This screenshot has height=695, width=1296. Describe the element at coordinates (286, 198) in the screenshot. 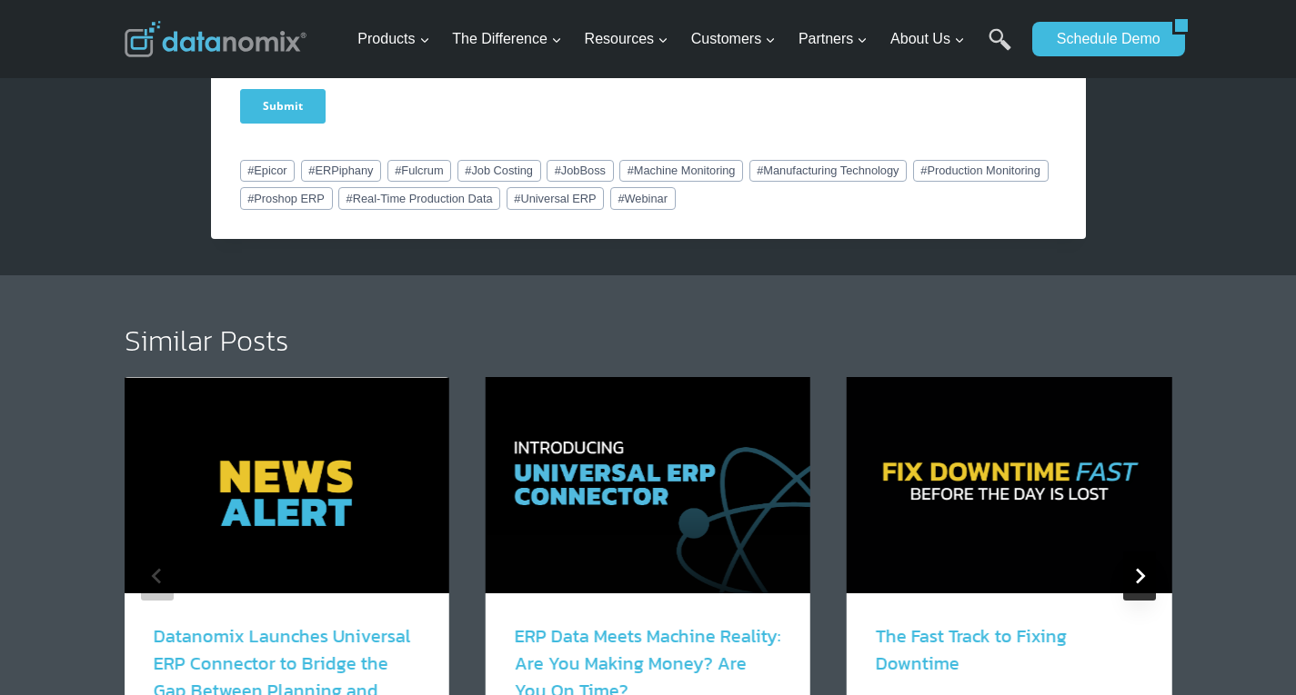

I see `a: #Proshop ERP` at that location.